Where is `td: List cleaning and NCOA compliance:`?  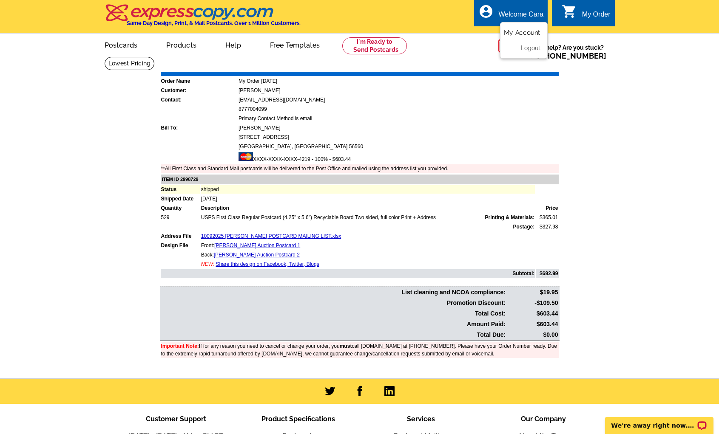
td: List cleaning and NCOA compliance: is located at coordinates (333, 292).